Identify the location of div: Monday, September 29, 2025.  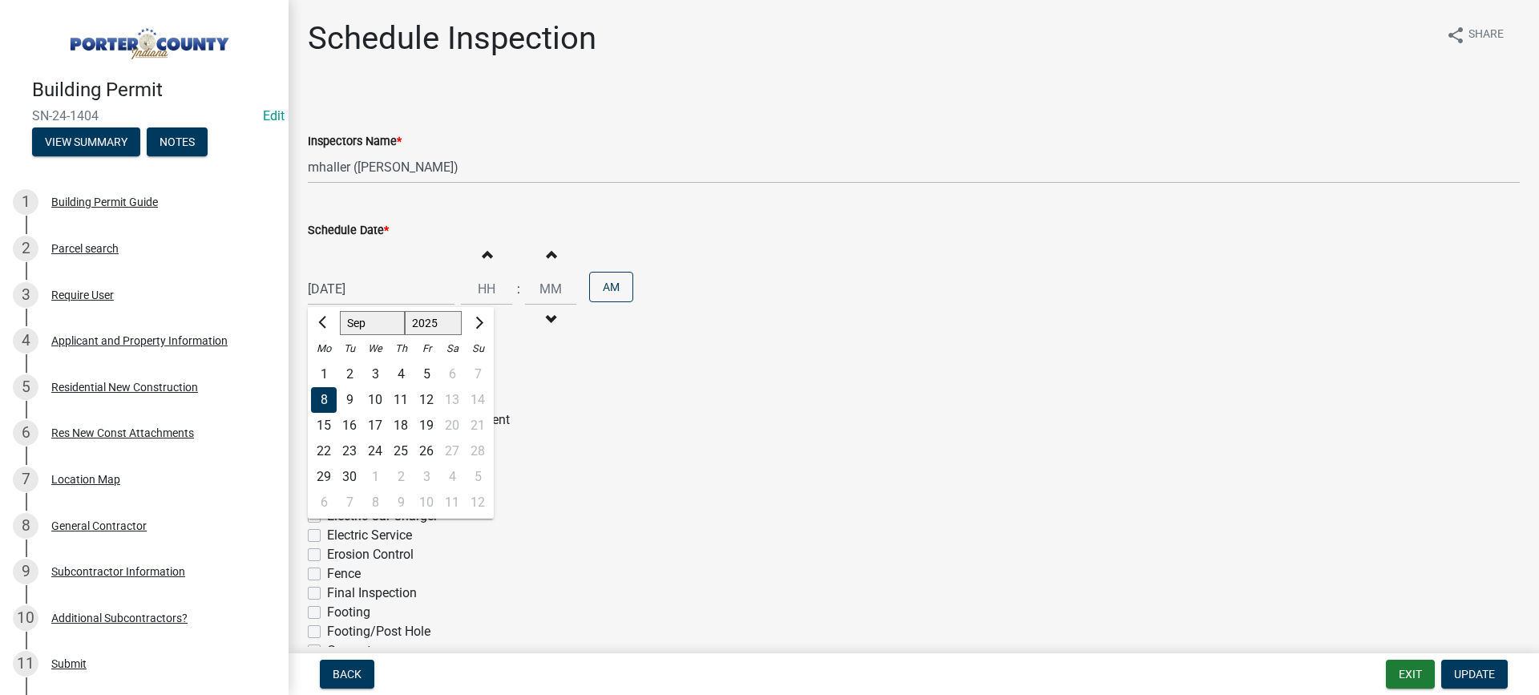
(324, 477).